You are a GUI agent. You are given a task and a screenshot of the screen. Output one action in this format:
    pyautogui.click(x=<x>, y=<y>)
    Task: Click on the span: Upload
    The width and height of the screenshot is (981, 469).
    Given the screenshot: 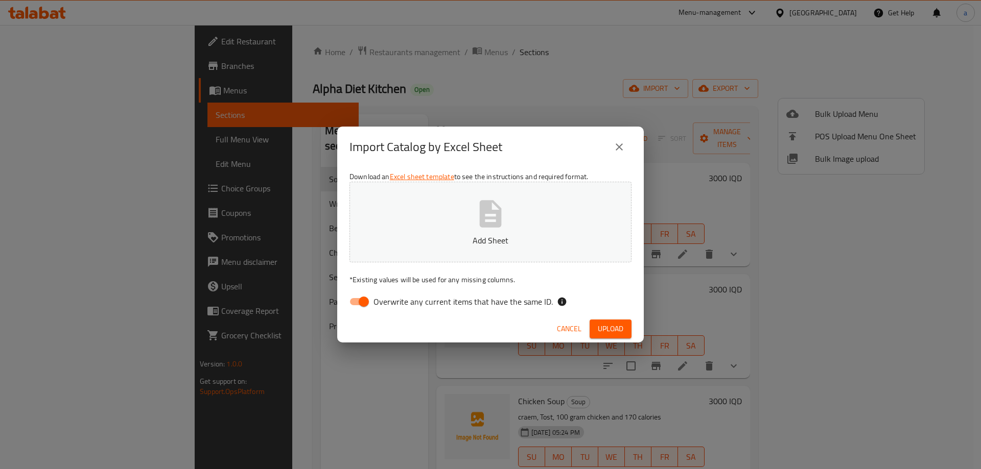 What is the action you would take?
    pyautogui.click(x=610, y=329)
    